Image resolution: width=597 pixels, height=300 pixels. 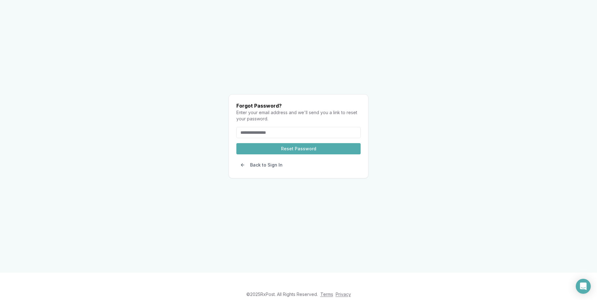 What do you see at coordinates (261, 166) in the screenshot?
I see `a: Back to Sign In` at bounding box center [261, 166].